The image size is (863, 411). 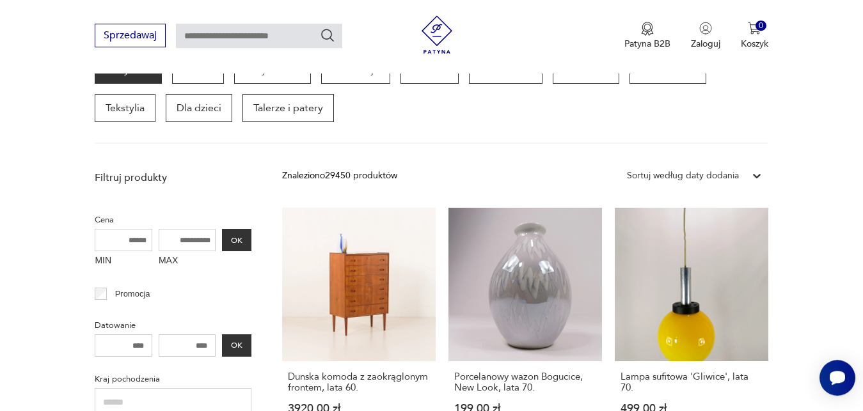 I want to click on p: Datowanie, so click(x=173, y=326).